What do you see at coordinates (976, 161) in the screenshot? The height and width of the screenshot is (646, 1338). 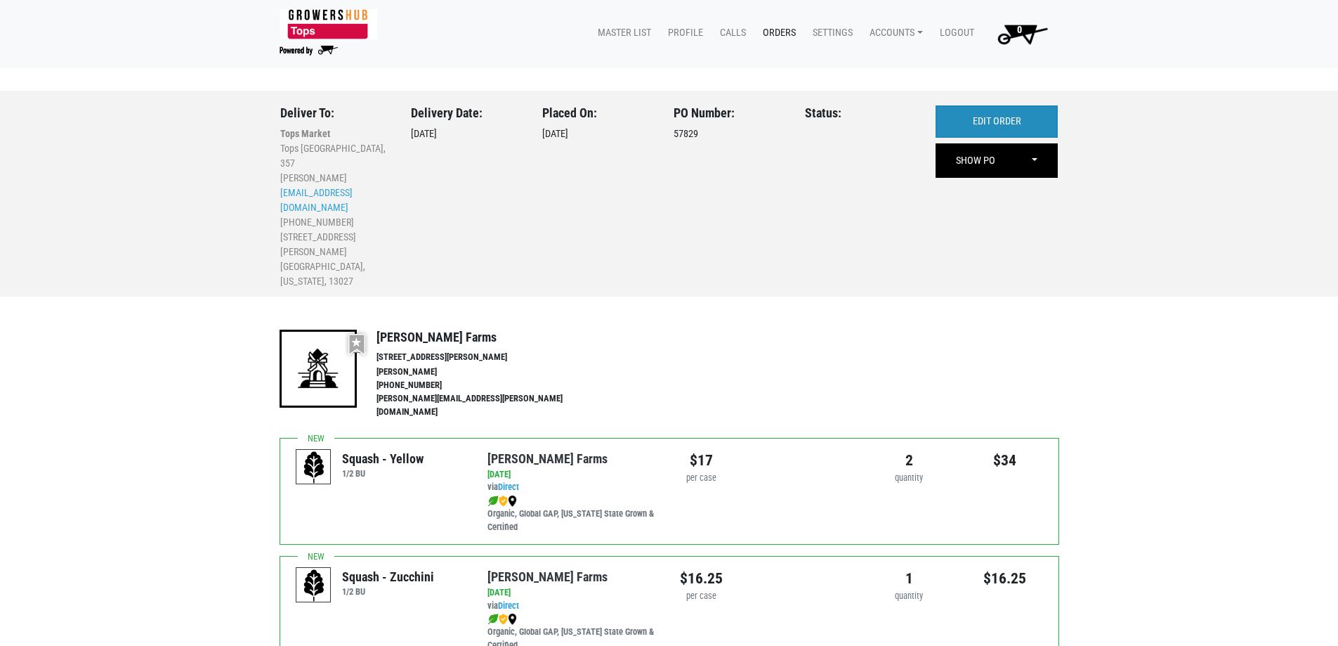 I see `a: SHOW PO` at bounding box center [976, 161].